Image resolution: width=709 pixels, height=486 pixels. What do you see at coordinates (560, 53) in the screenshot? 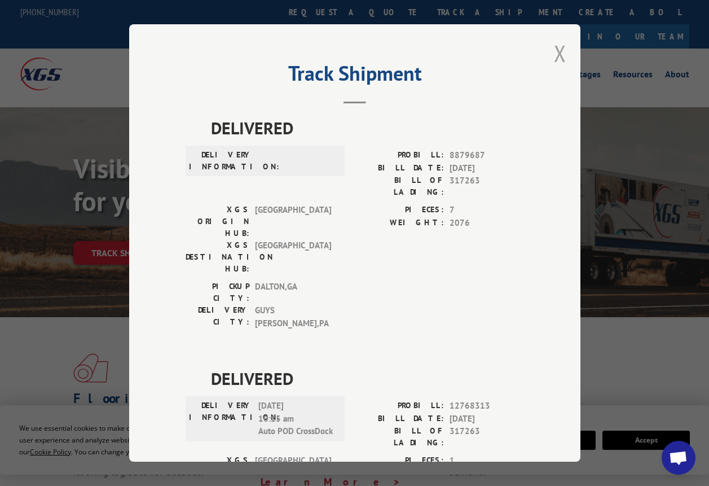
I see `button: Close modal` at bounding box center [560, 53].